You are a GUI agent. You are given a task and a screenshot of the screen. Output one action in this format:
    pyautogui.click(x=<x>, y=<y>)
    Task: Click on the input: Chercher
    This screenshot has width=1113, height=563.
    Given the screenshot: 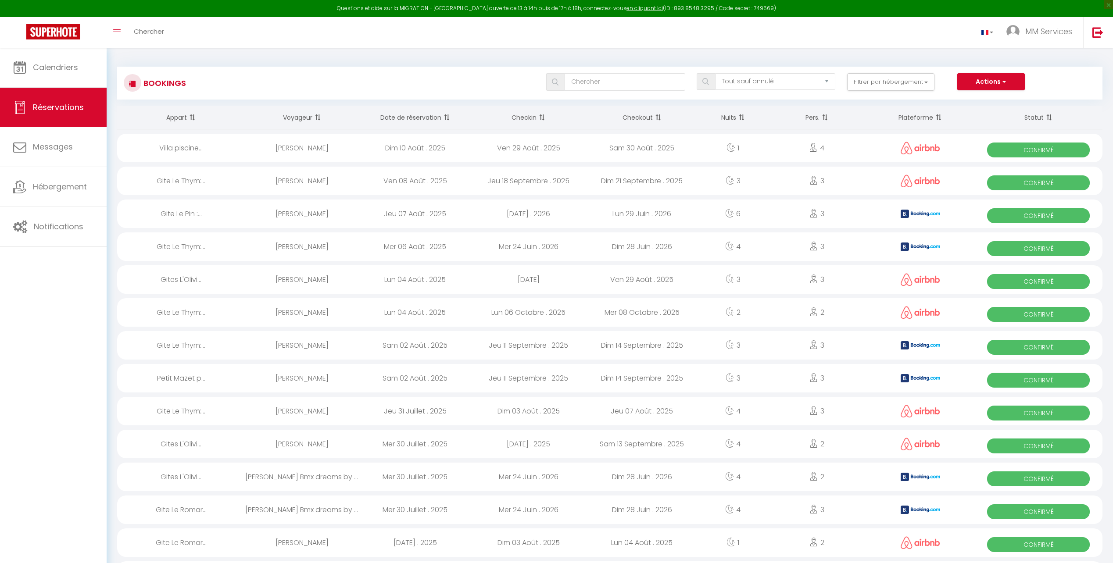 What is the action you would take?
    pyautogui.click(x=625, y=82)
    